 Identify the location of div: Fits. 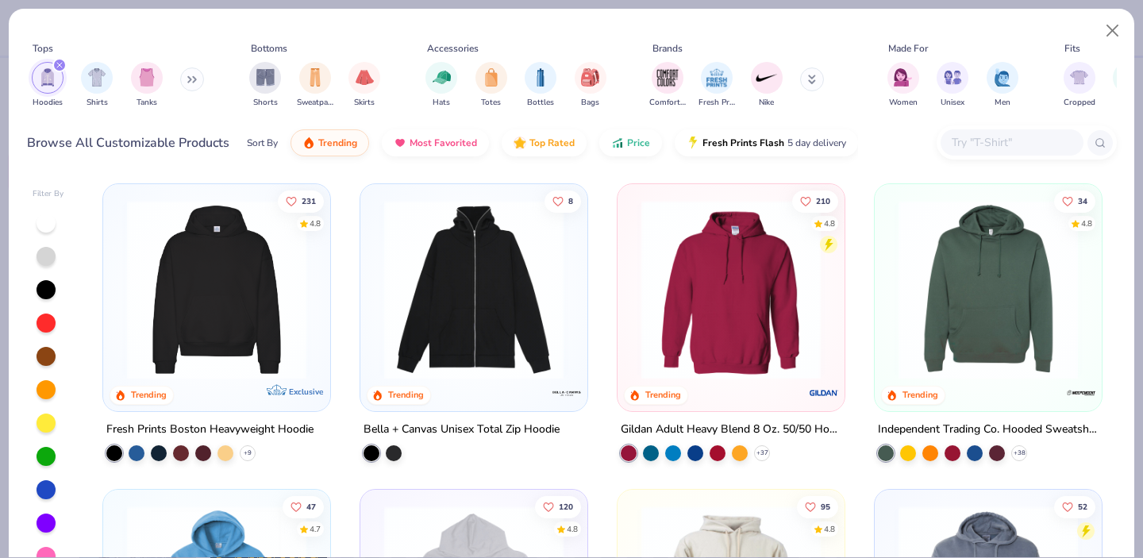
(1072, 48).